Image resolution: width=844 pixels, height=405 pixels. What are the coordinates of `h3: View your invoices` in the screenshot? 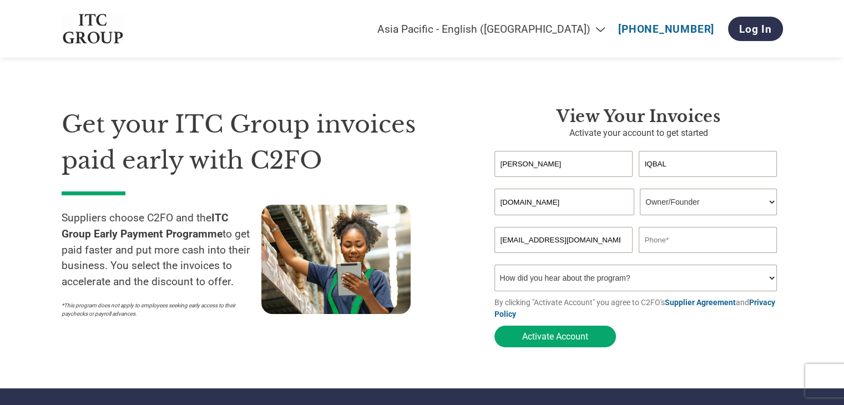 It's located at (638, 116).